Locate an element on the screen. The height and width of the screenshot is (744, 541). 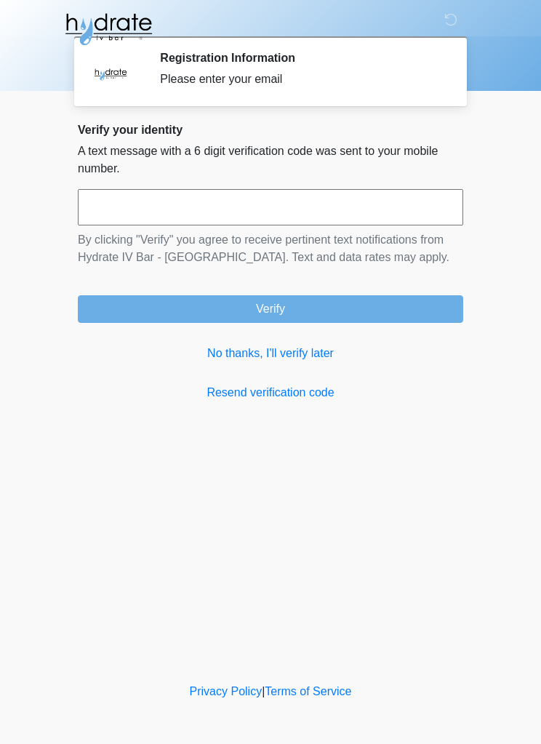
img: Agent Avatar is located at coordinates (111, 73).